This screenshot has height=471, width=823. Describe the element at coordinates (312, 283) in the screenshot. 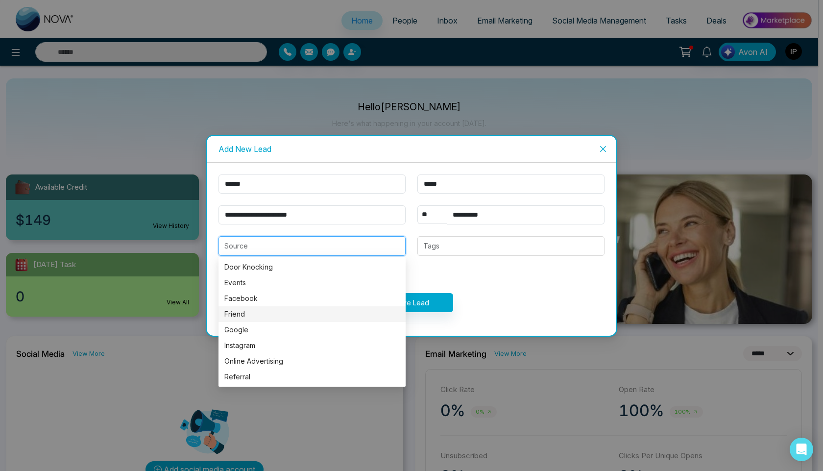

I see `div: Events` at that location.